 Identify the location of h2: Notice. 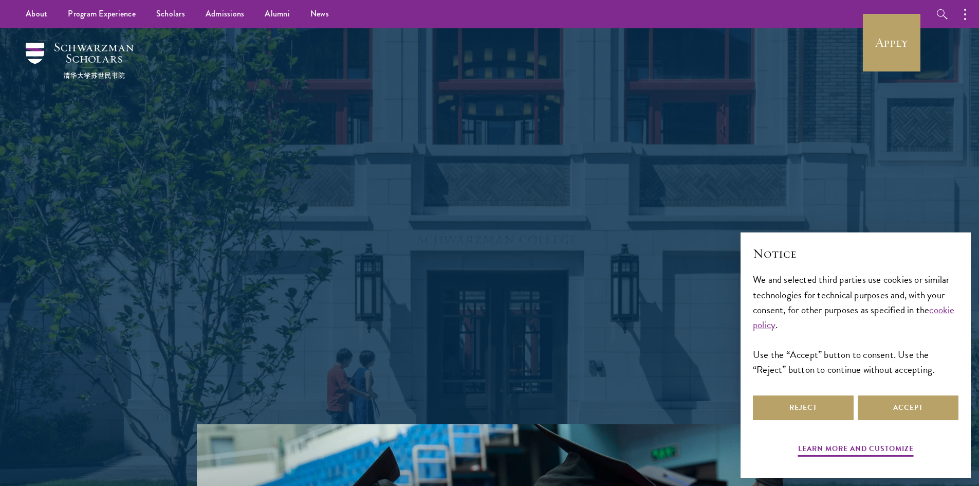
(855, 253).